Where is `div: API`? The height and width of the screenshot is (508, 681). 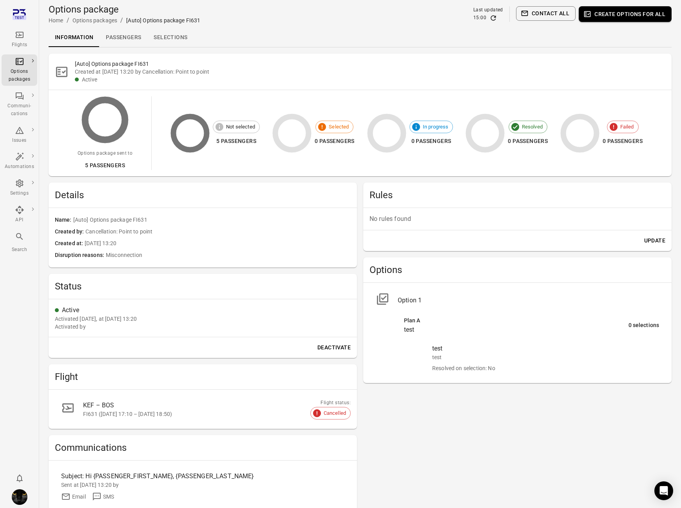 div: API is located at coordinates (19, 220).